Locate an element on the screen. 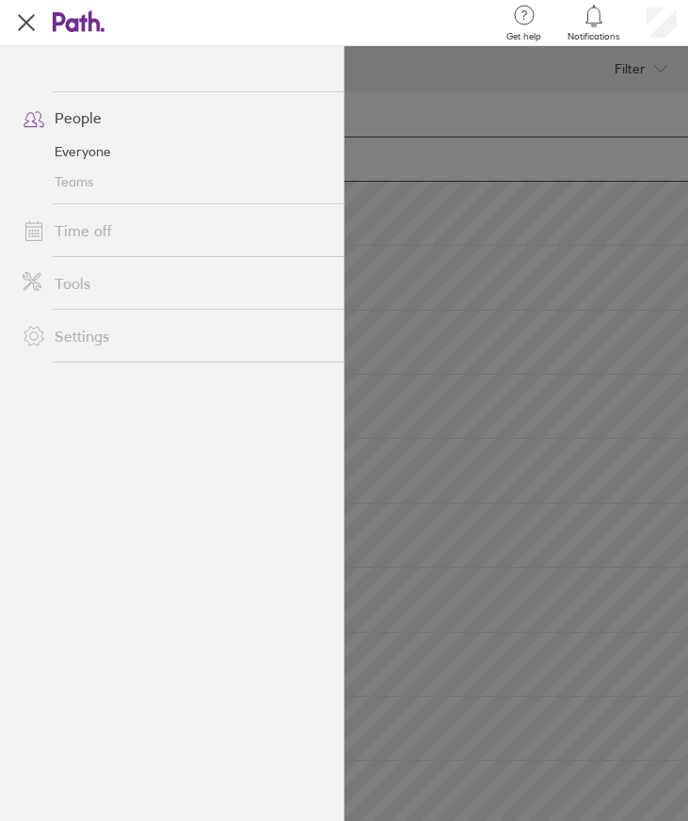  a: Tools is located at coordinates (175, 283).